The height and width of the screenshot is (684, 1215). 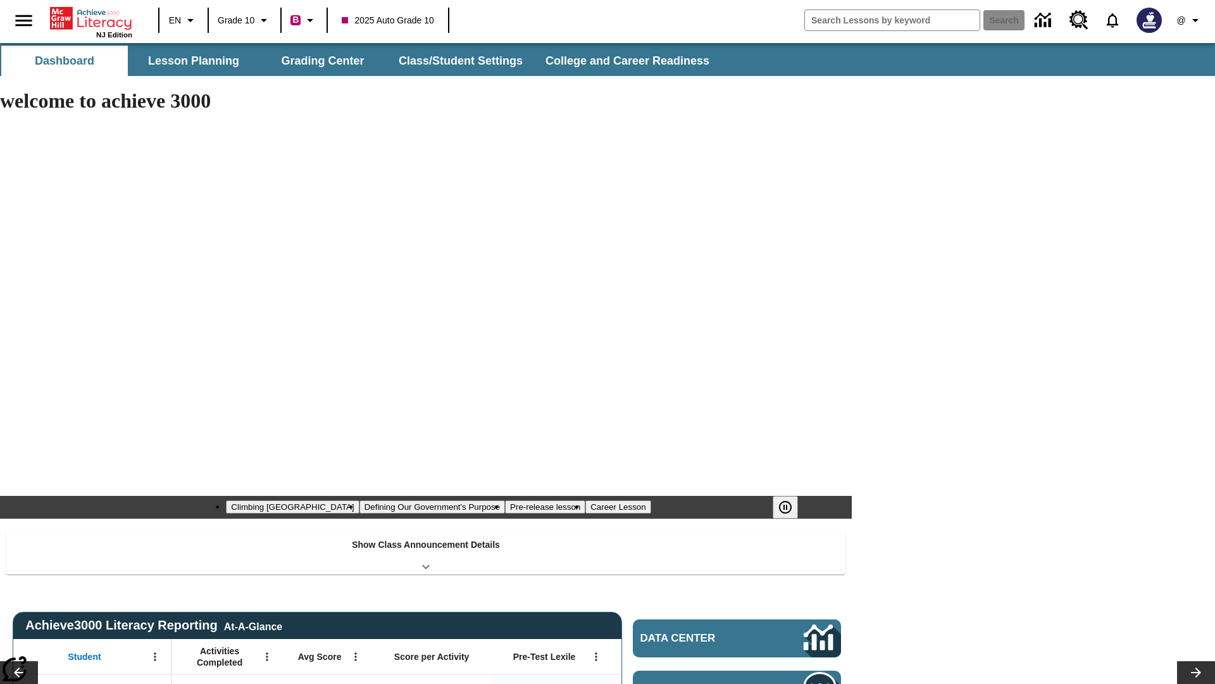 What do you see at coordinates (91, 22) in the screenshot?
I see `div: Home` at bounding box center [91, 22].